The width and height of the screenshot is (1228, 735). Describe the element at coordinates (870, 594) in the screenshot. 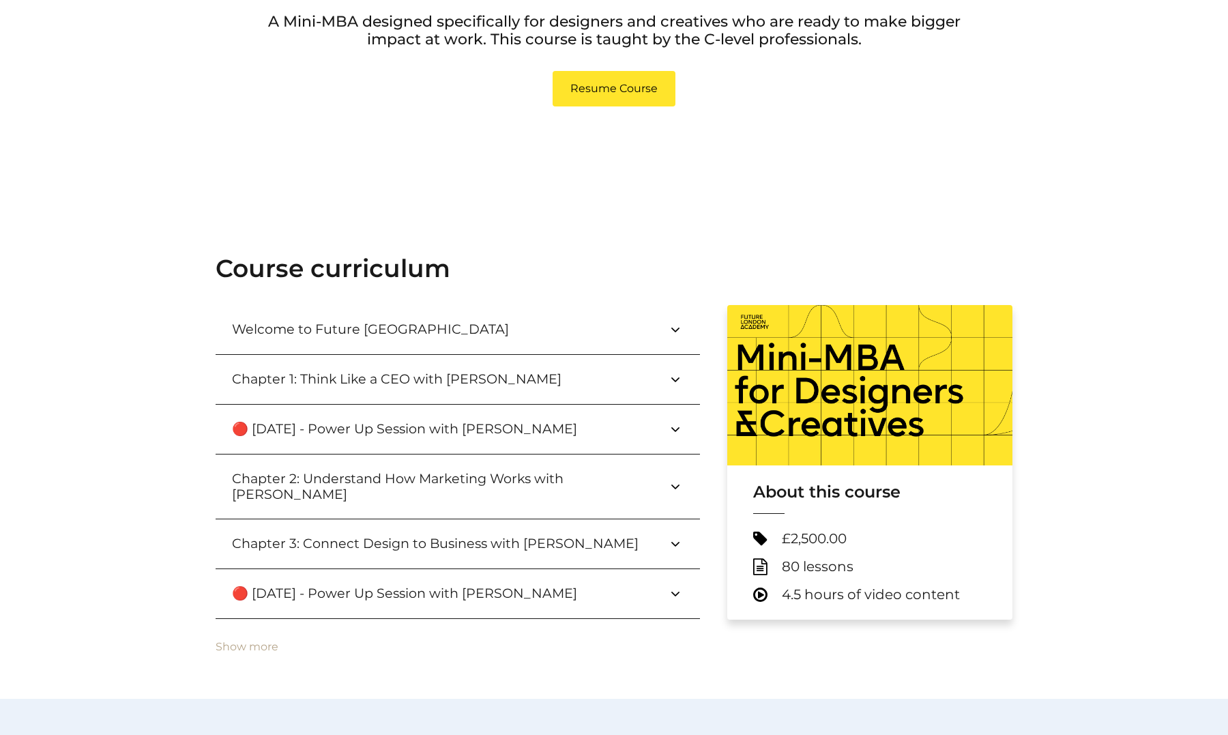

I see `span: 4.5 hours of video content` at that location.